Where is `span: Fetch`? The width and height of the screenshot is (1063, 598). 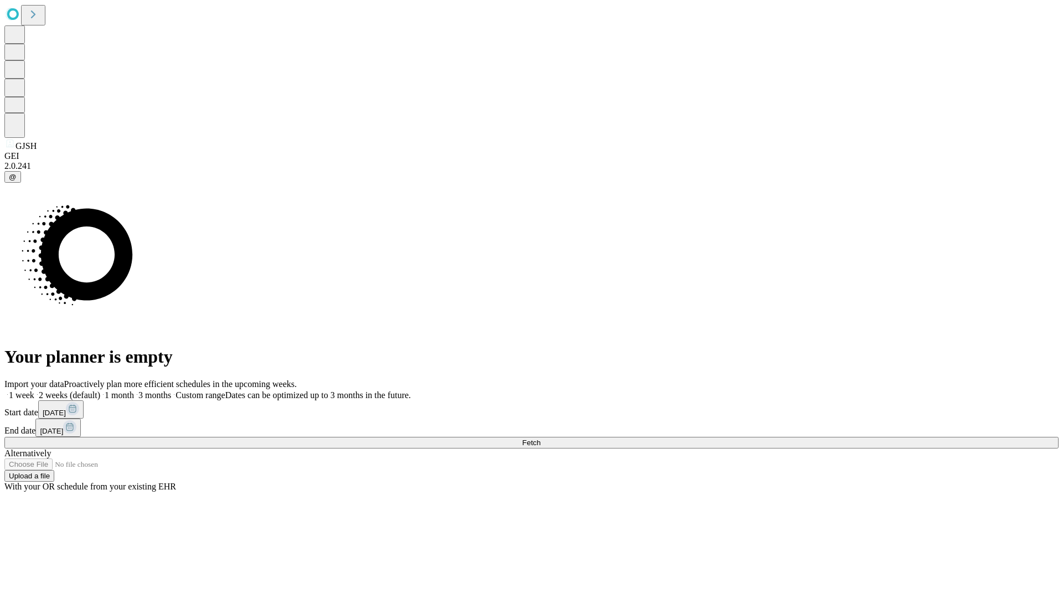 span: Fetch is located at coordinates (531, 442).